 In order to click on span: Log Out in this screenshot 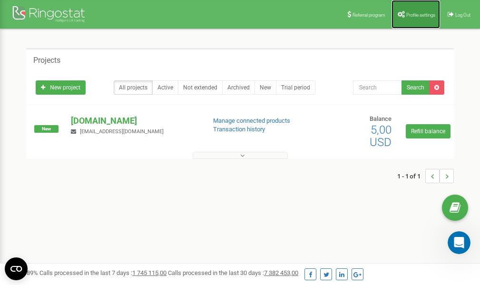, I will do `click(462, 15)`.